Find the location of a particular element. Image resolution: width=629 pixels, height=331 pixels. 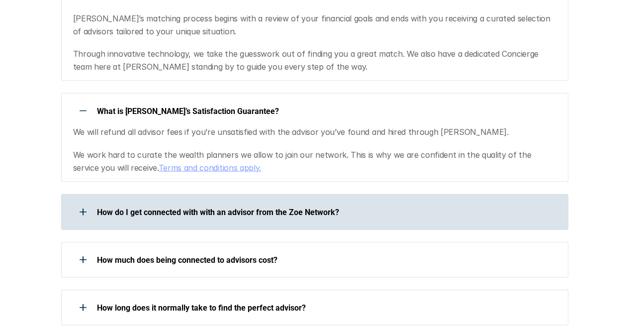

p: We work hard to curate the wealth planners we allow to join our network. This is why we are confi... is located at coordinates (314, 161).